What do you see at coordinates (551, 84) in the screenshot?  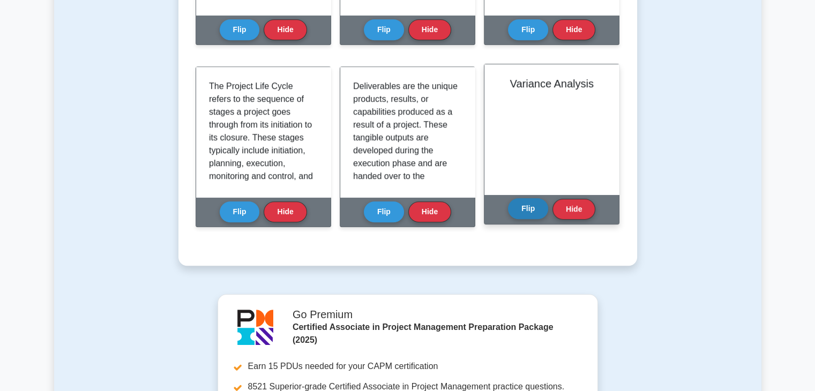 I see `h2: Variance Analysis` at bounding box center [551, 84].